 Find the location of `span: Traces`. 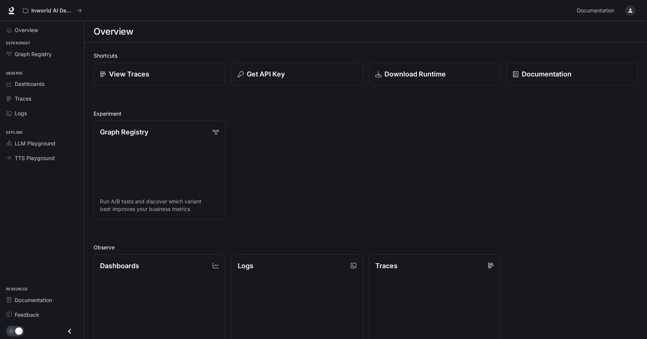

span: Traces is located at coordinates (23, 98).